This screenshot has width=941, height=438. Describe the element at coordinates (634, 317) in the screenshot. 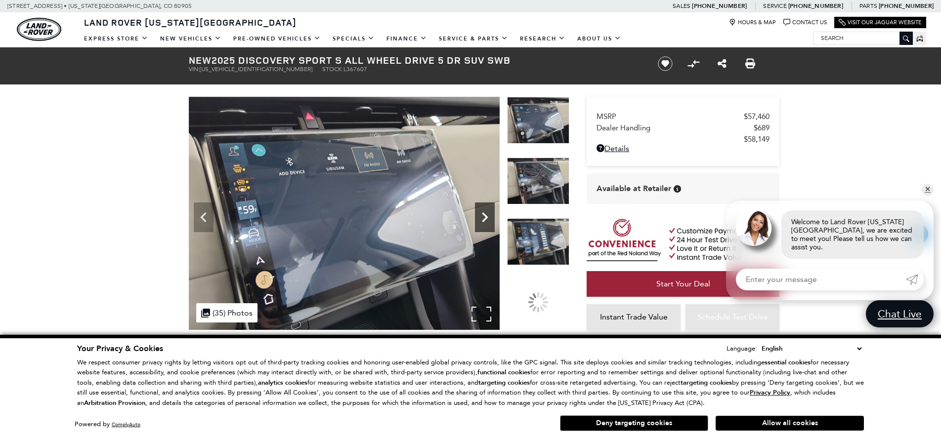

I see `span: Instant Trade Value` at that location.